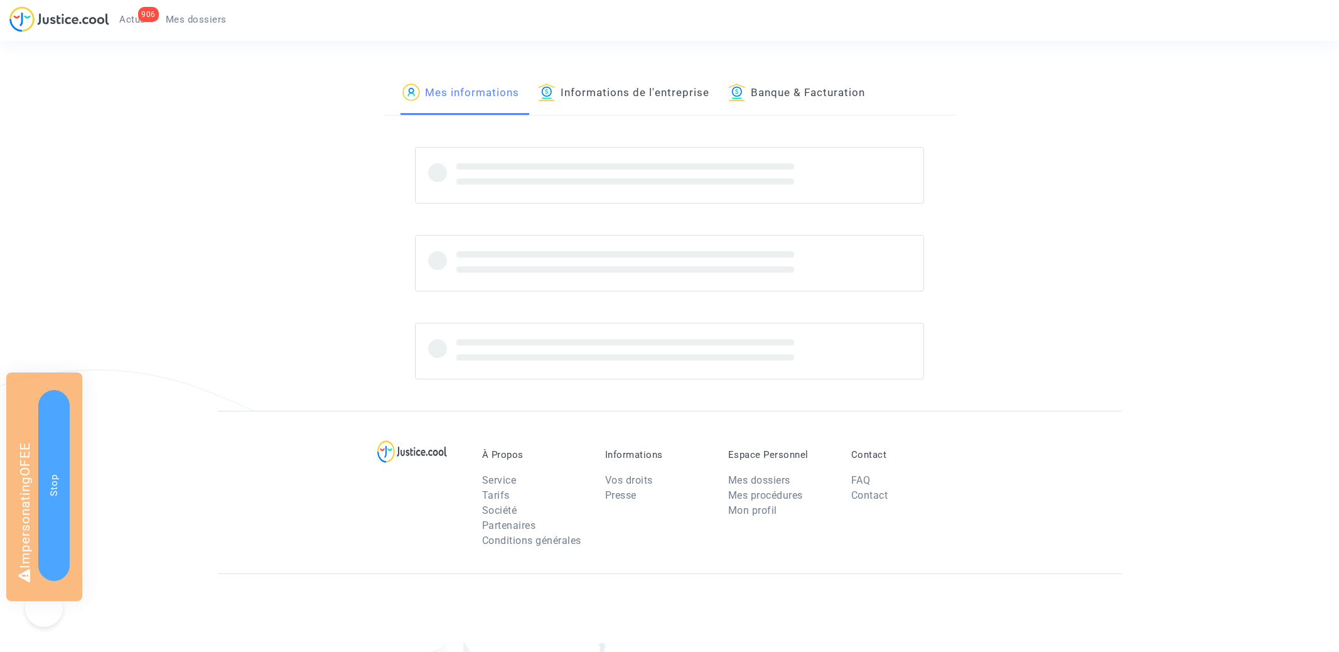 This screenshot has width=1339, height=652. What do you see at coordinates (534, 455) in the screenshot?
I see `p: À Propos` at bounding box center [534, 455].